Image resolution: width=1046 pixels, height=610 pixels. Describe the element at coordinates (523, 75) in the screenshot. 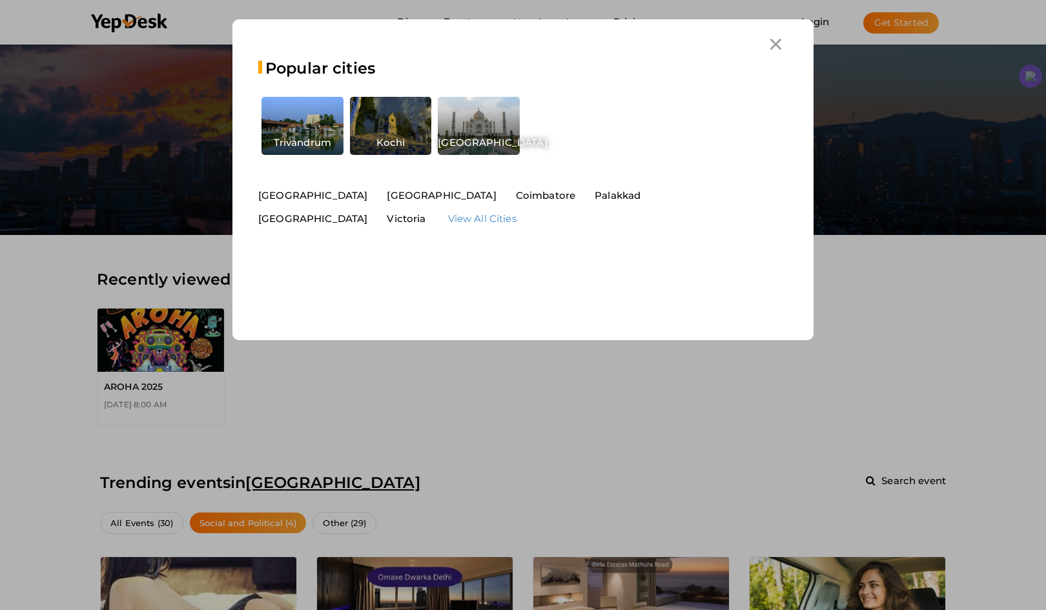

I see `div: Popular cities` at that location.